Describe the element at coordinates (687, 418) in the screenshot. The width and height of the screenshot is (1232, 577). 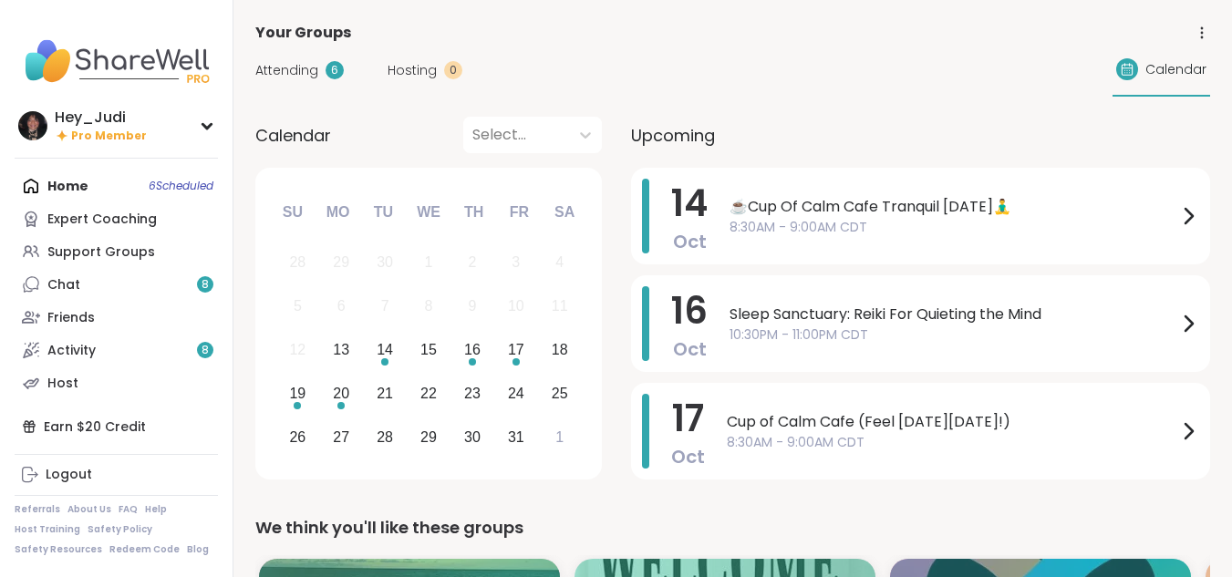
I see `span: 17` at that location.